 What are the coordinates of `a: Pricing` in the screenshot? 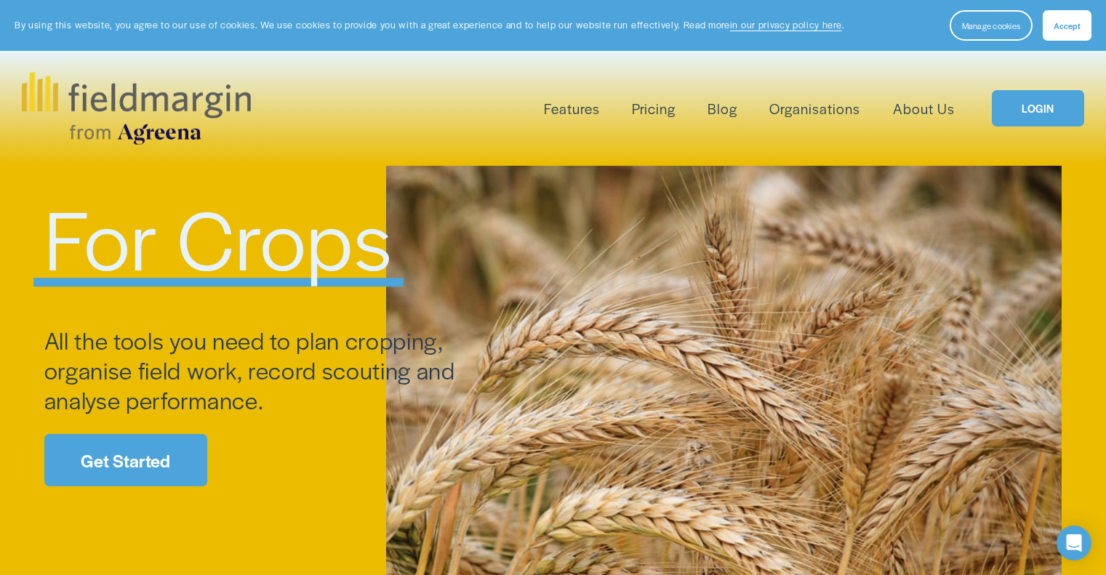 It's located at (653, 108).